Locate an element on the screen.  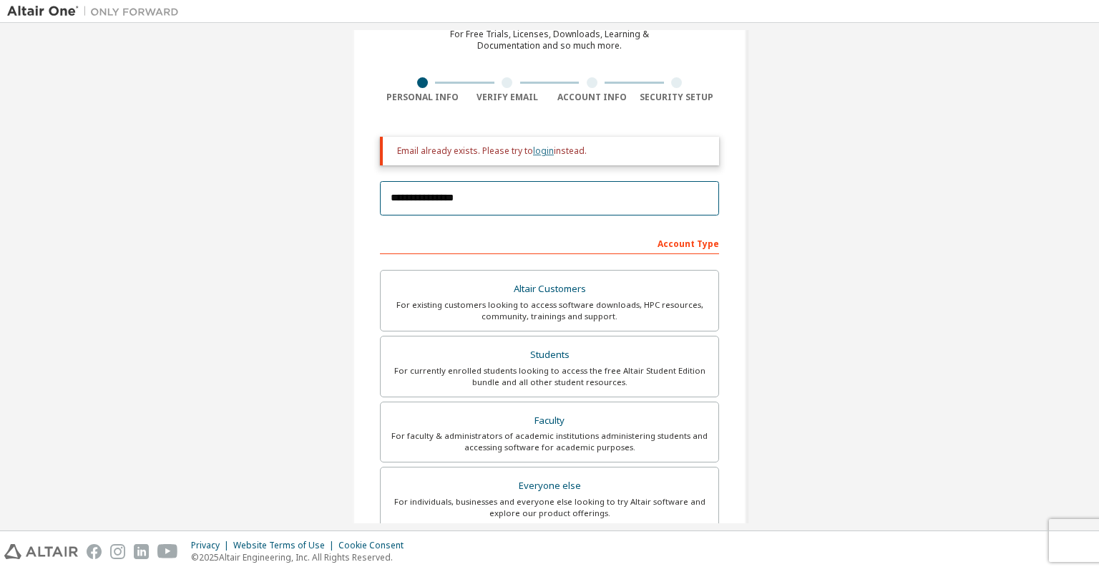
div: For individuals, businesses and everyone else looking to try Altair software and explore our prod... is located at coordinates (549, 507).